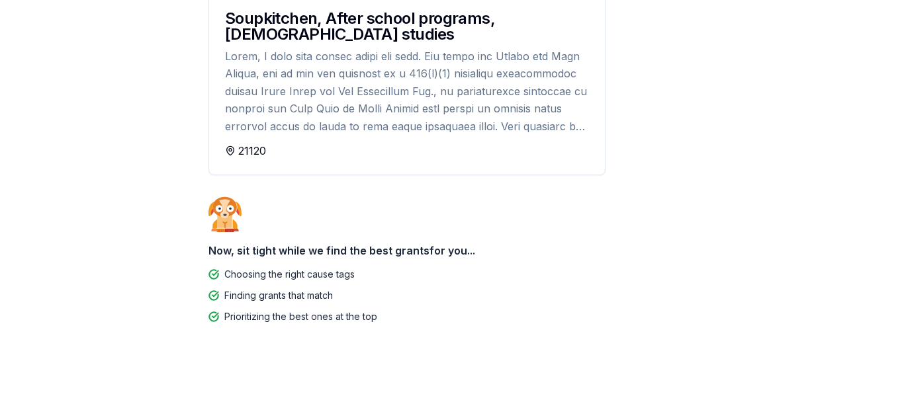  What do you see at coordinates (407, 151) in the screenshot?
I see `div: 21120` at bounding box center [407, 151].